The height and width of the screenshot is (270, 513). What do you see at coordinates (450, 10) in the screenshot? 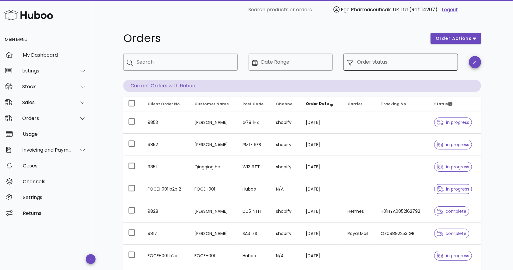
I see `a: Logout` at bounding box center [450, 10].